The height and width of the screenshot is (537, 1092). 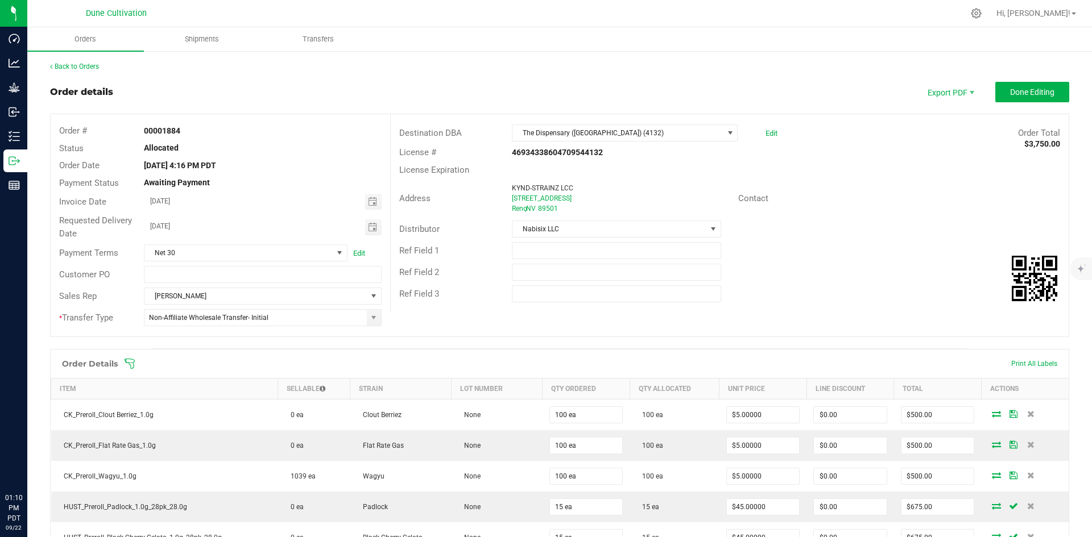 I want to click on span: Nabisix LLC, so click(x=609, y=229).